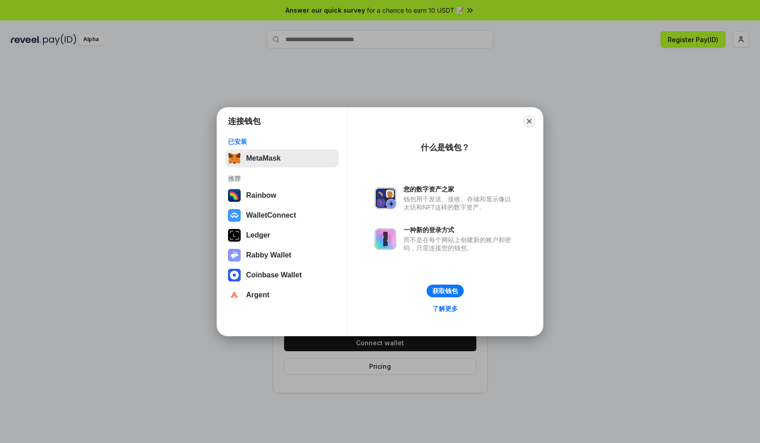 The height and width of the screenshot is (443, 760). What do you see at coordinates (234, 196) in the screenshot?
I see `img: svg+xml,%3Csvg%20width%3D%22120%22%20height%3D%22120%22%20viewBox%3D%220%200%20120%20120%22%20fil...` at bounding box center [234, 196].